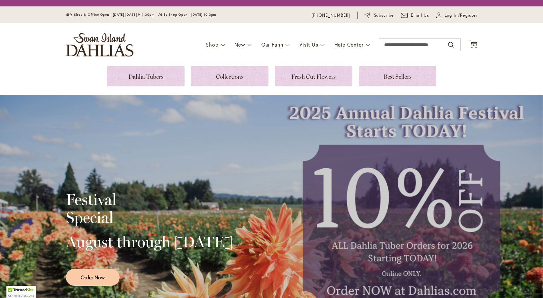 This screenshot has height=298, width=543. I want to click on span: Visit Us, so click(308, 44).